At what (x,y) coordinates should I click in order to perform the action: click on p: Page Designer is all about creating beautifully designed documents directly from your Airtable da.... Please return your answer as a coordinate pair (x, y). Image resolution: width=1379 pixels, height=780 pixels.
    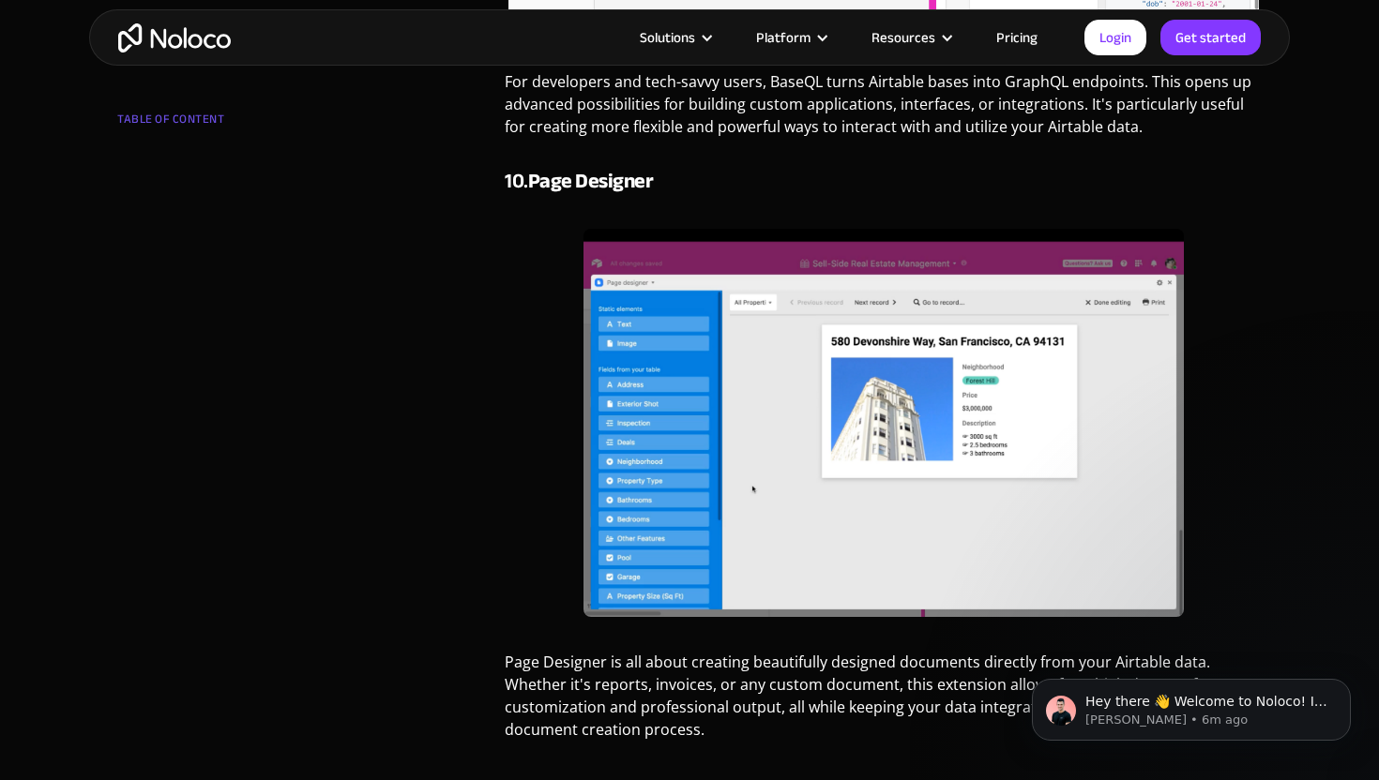
    Looking at the image, I should click on (883, 702).